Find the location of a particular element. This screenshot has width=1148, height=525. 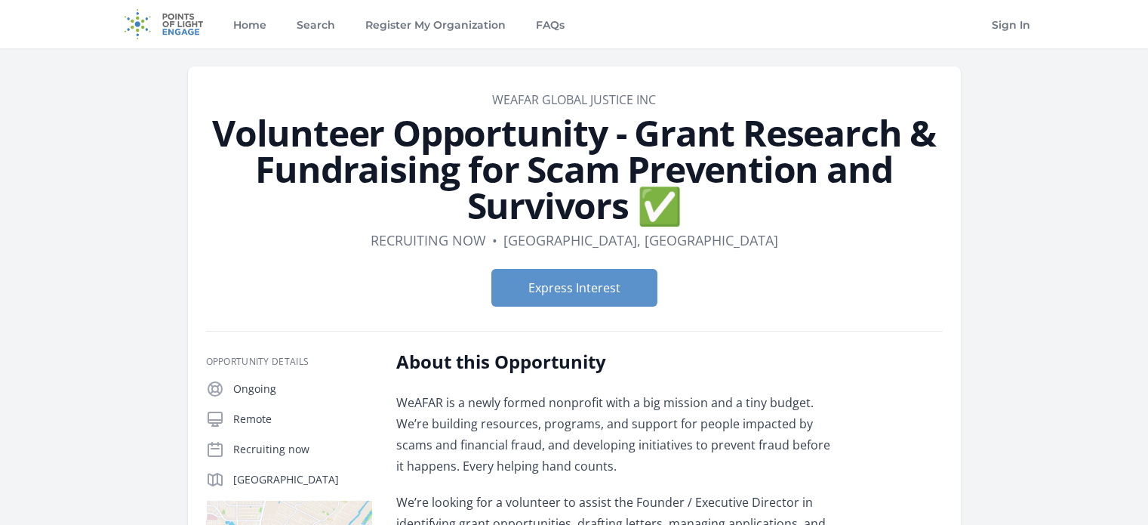

h2: About this Opportunity is located at coordinates (617, 362).